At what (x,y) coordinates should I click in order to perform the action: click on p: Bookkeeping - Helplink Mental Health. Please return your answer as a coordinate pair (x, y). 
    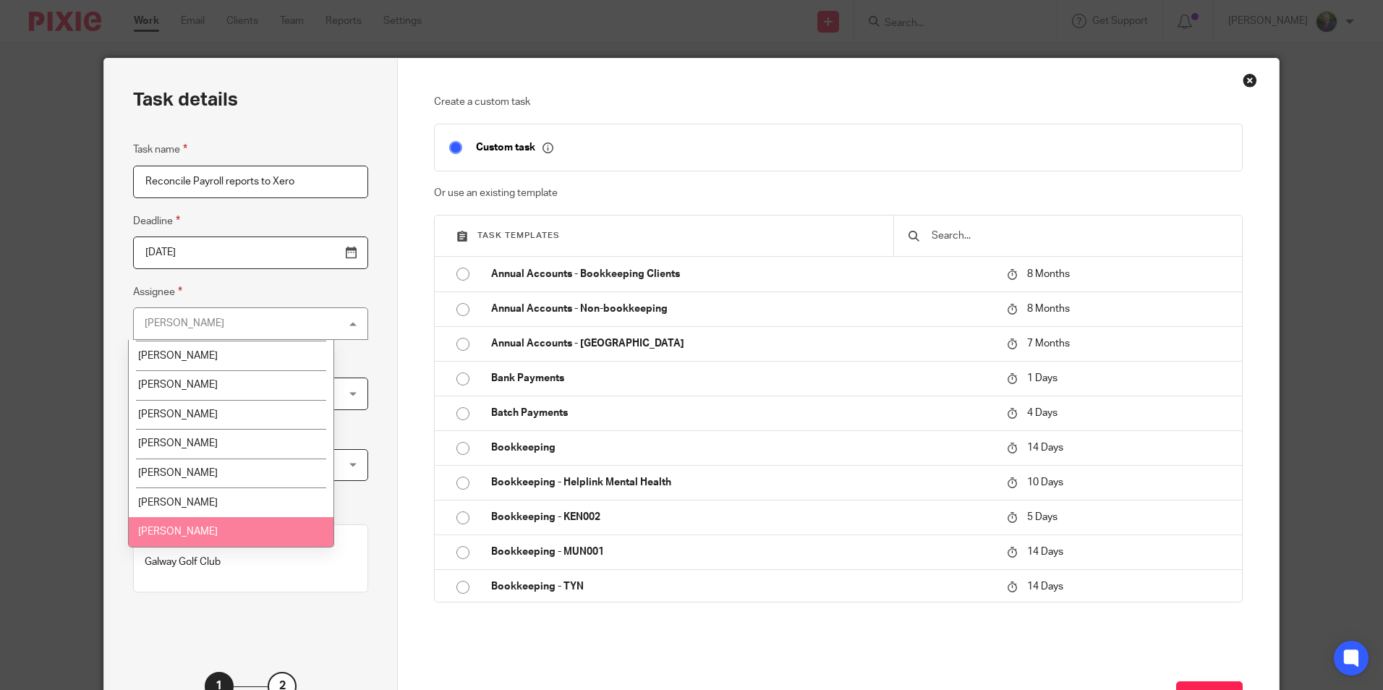
    Looking at the image, I should click on (741, 482).